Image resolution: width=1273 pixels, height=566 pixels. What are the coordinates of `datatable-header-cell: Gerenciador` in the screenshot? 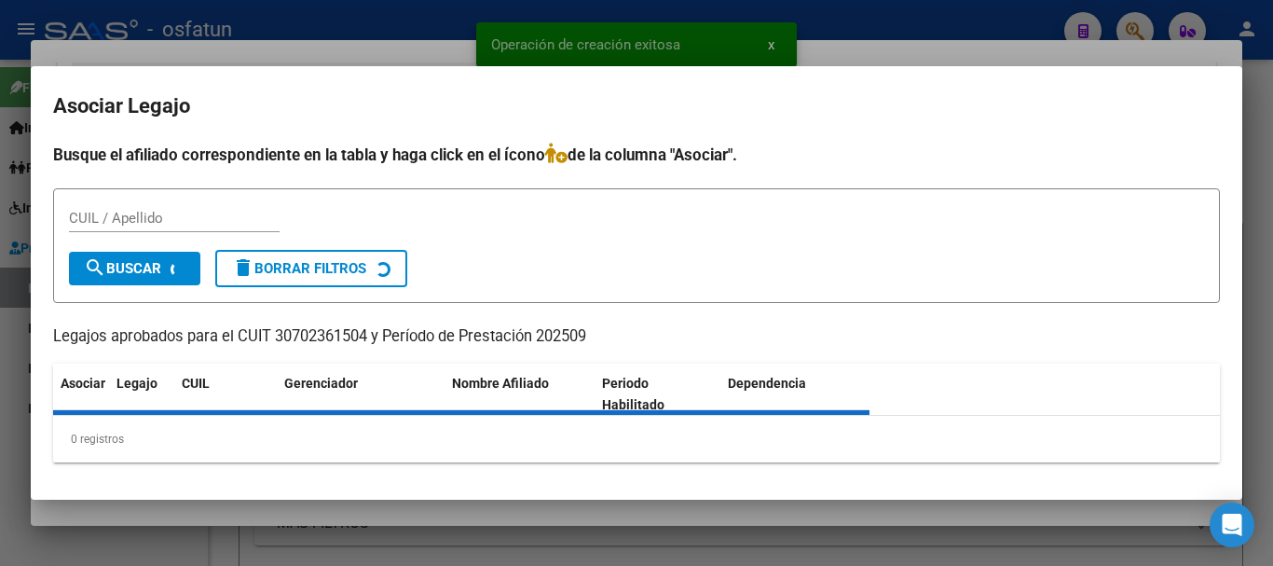 It's located at (361, 394).